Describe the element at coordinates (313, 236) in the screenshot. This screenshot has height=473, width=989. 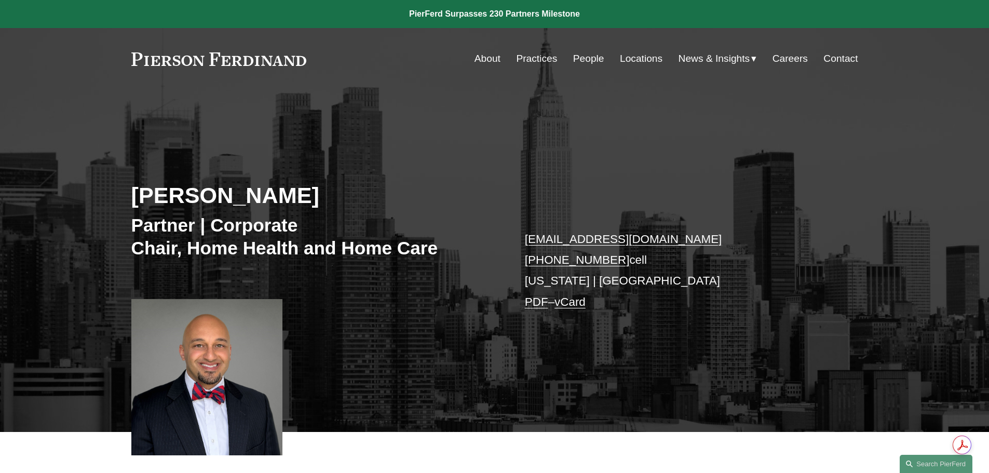
I see `h3: Partner | Corporate Chair, Home Health and Home Care` at that location.